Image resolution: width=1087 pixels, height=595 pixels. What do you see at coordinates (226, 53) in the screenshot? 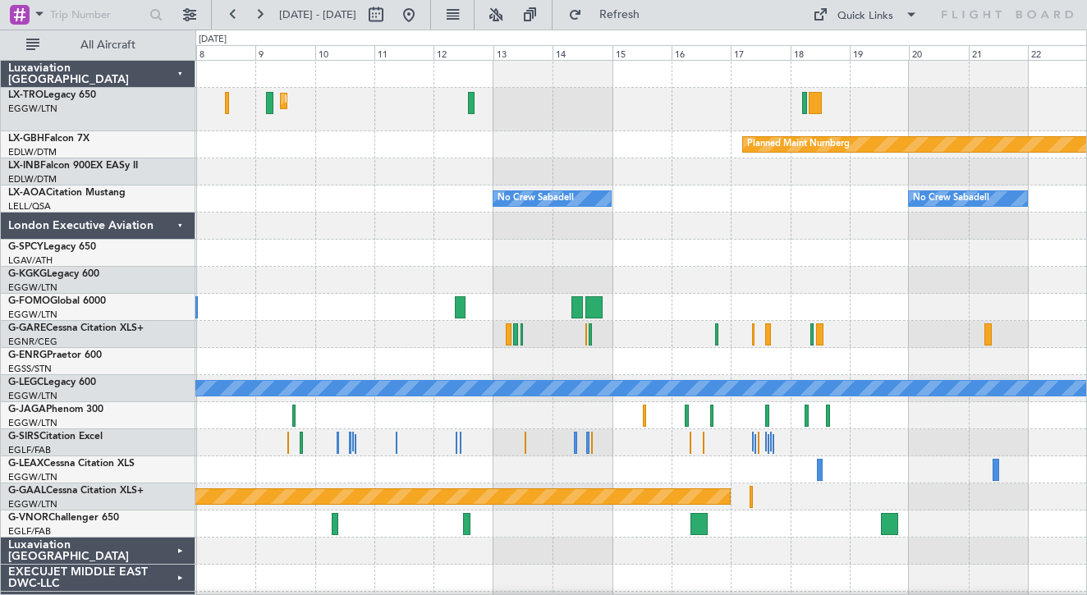
I see `div: 8` at bounding box center [226, 53].